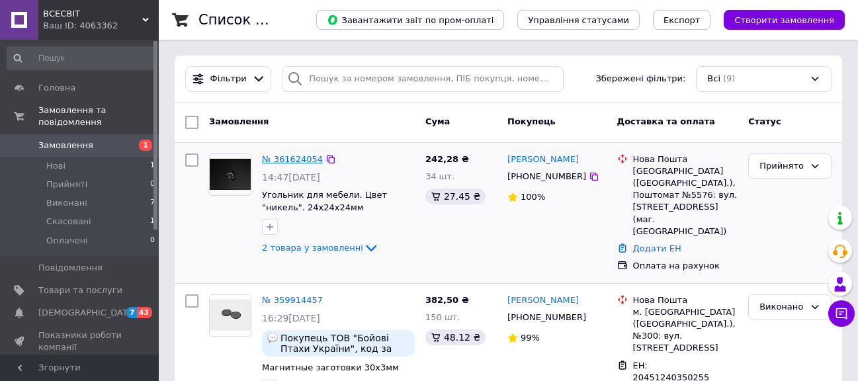 This screenshot has width=858, height=381. What do you see at coordinates (57, 88) in the screenshot?
I see `span: Головна` at bounding box center [57, 88].